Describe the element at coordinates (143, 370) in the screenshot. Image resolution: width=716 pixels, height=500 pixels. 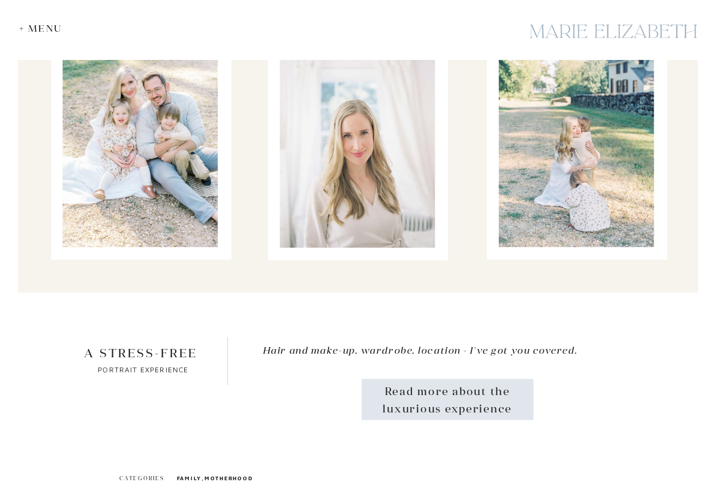
I see `p: portrait experience` at that location.